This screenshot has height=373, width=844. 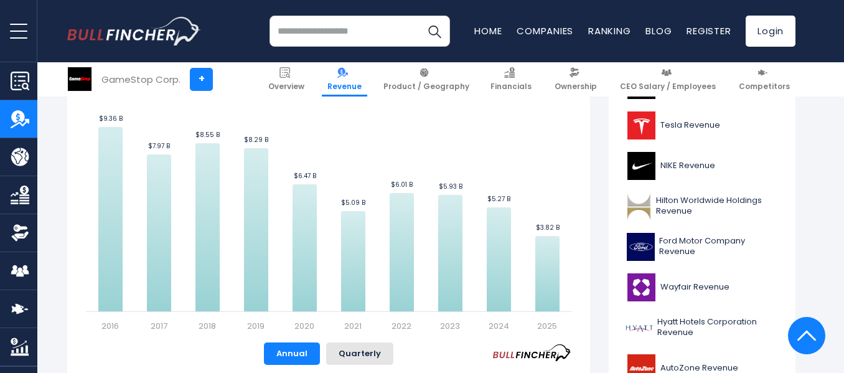 I want to click on a: Wayfair Revenue, so click(x=702, y=287).